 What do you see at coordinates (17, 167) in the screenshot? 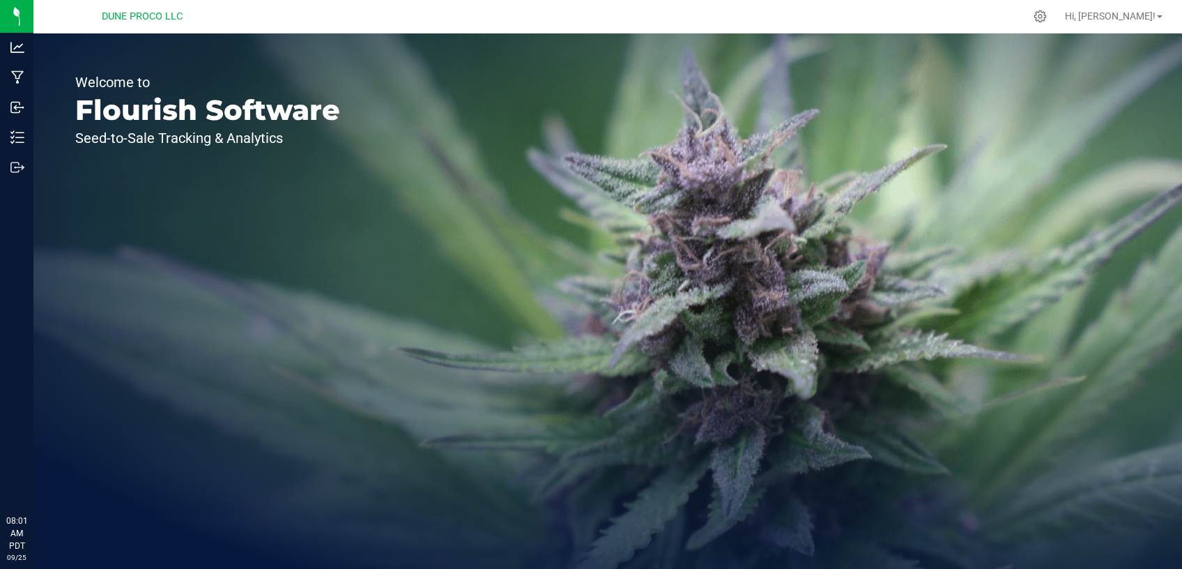
I see `inline-svg: Outbound` at bounding box center [17, 167].